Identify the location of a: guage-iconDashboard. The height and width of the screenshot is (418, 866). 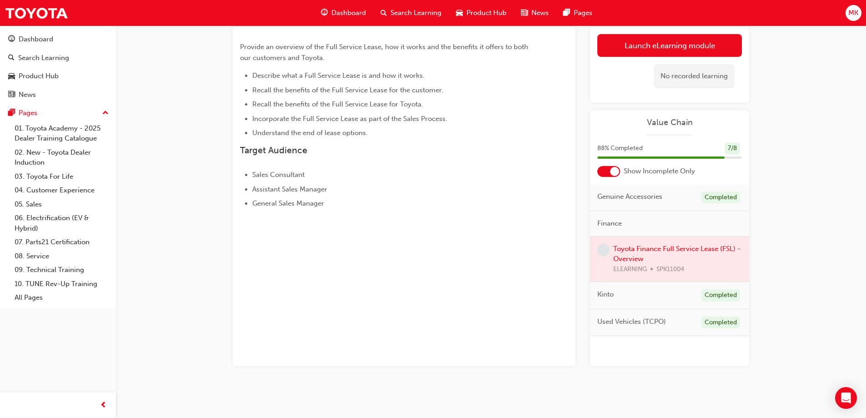
(343, 13).